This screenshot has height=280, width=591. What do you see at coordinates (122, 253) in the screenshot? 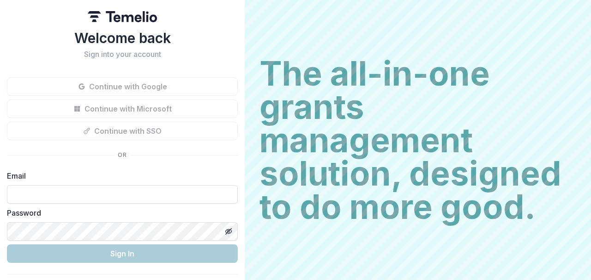
I see `button: Sign In` at bounding box center [122, 253].